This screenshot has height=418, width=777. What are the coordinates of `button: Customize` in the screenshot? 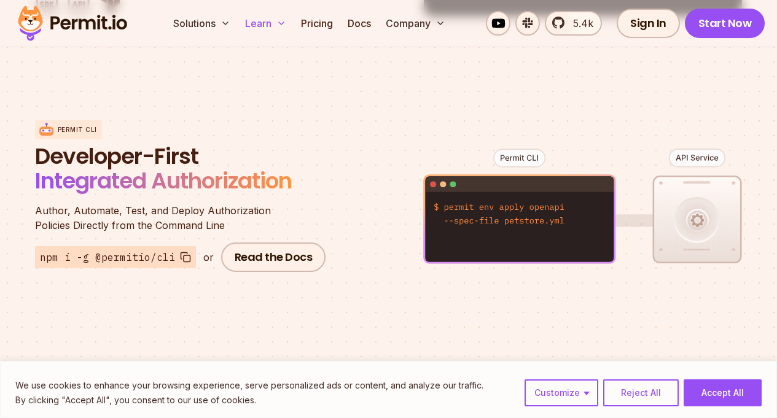 It's located at (561, 393).